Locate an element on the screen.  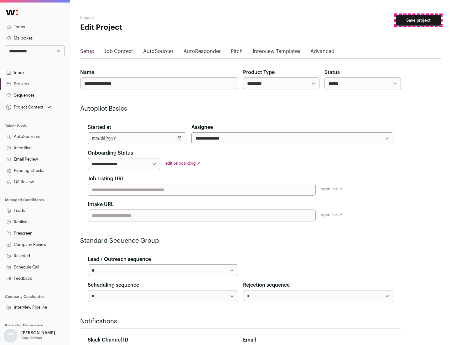
div: Project Context is located at coordinates (24, 107).